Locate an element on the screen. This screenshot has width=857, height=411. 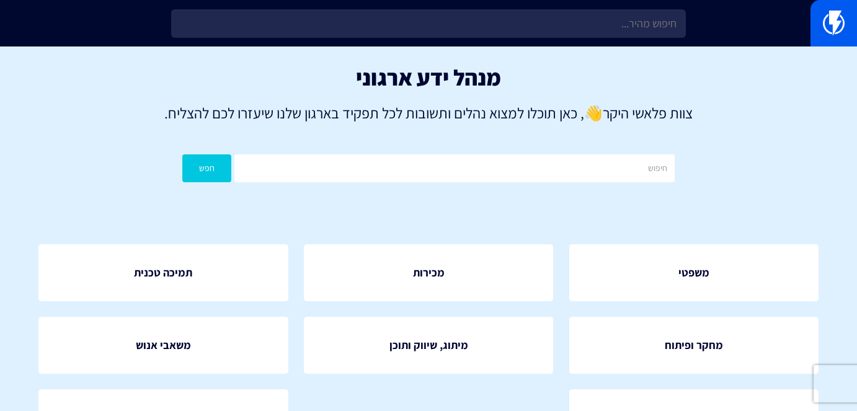
button: חפש is located at coordinates (206, 168).